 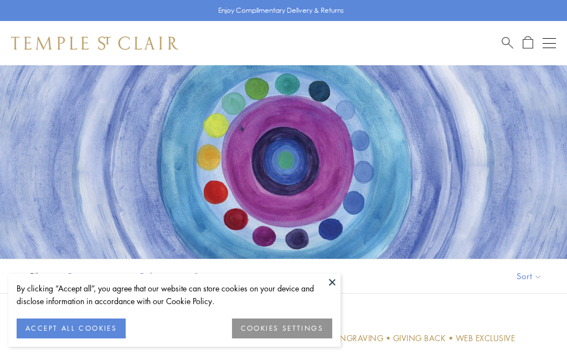 I want to click on a: Search, so click(x=507, y=43).